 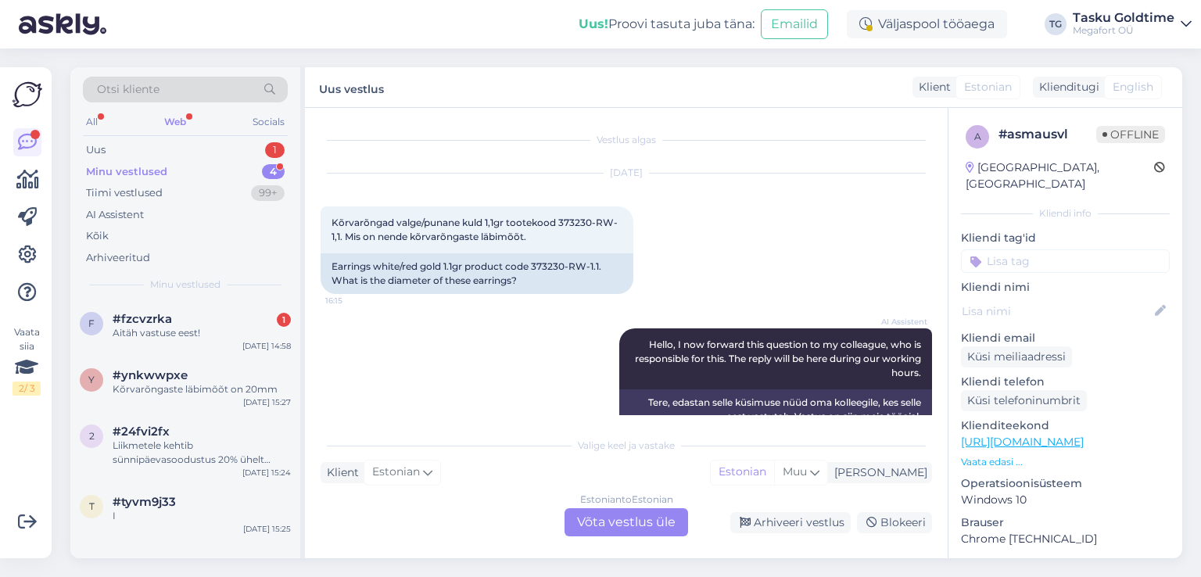 I want to click on span: #tyvm9j33, so click(x=144, y=502).